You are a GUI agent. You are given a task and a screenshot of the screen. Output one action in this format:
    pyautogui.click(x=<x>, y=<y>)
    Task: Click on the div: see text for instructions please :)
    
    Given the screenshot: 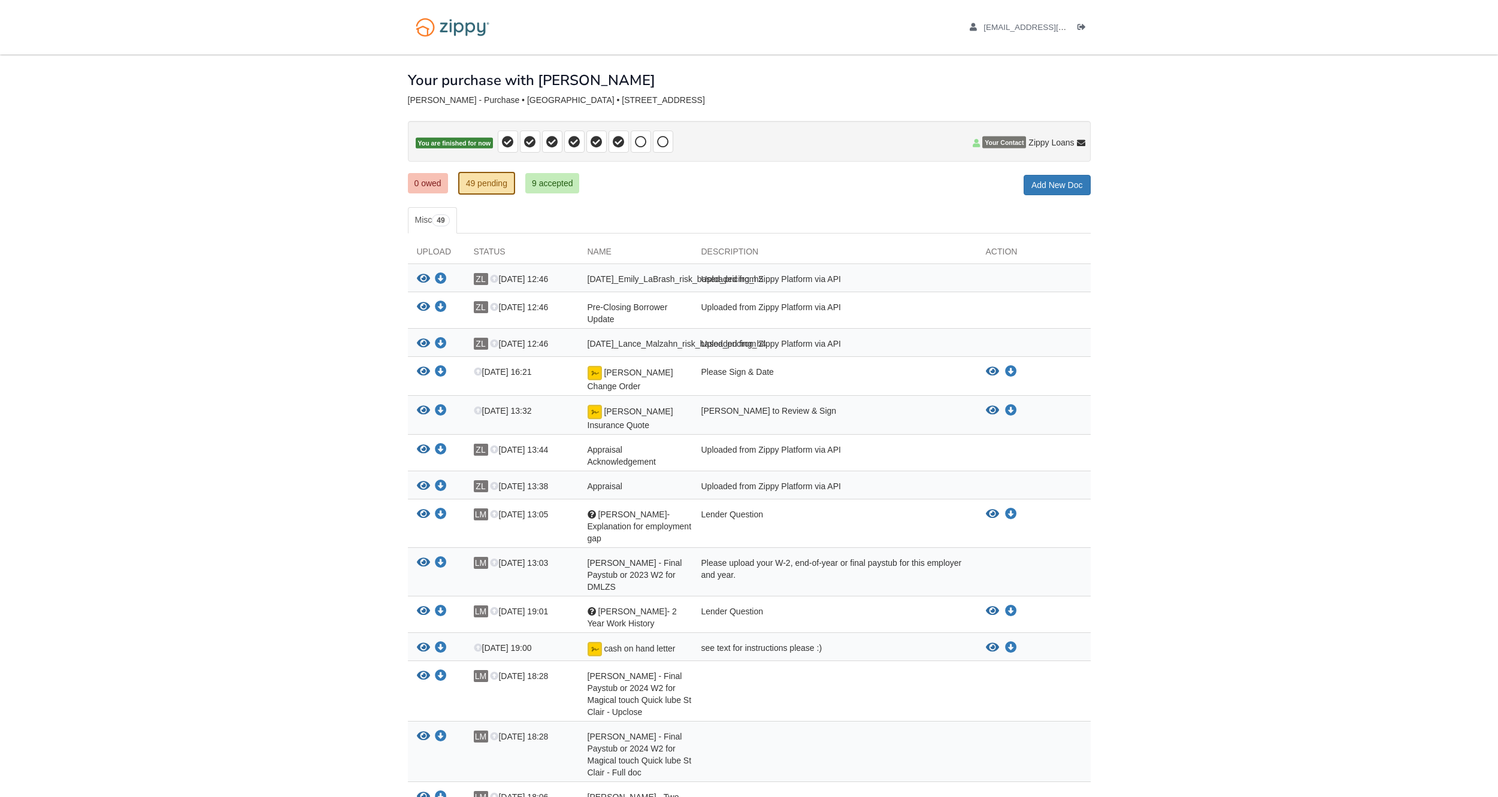 What is the action you would take?
    pyautogui.click(x=834, y=650)
    